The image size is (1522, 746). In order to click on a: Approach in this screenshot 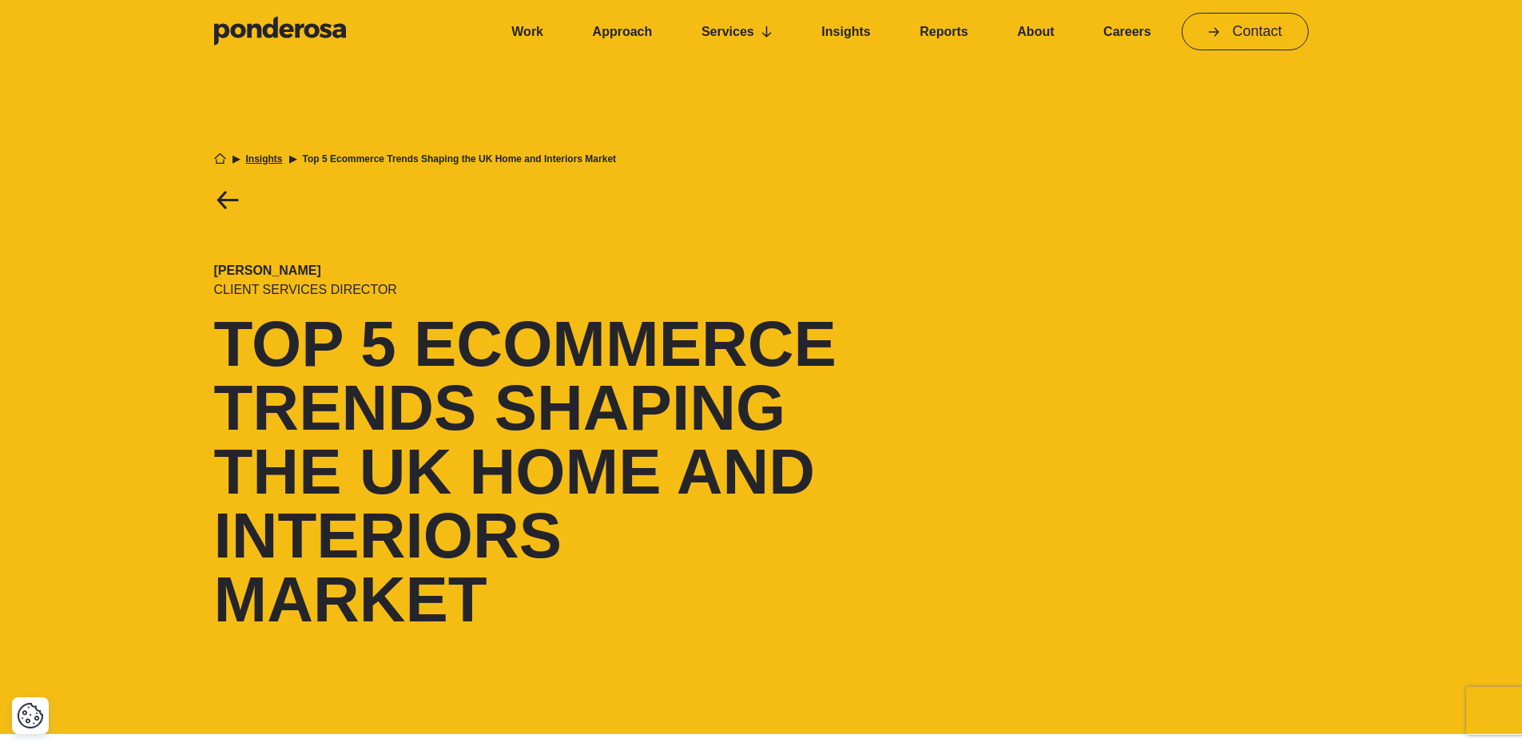, I will do `click(622, 32)`.